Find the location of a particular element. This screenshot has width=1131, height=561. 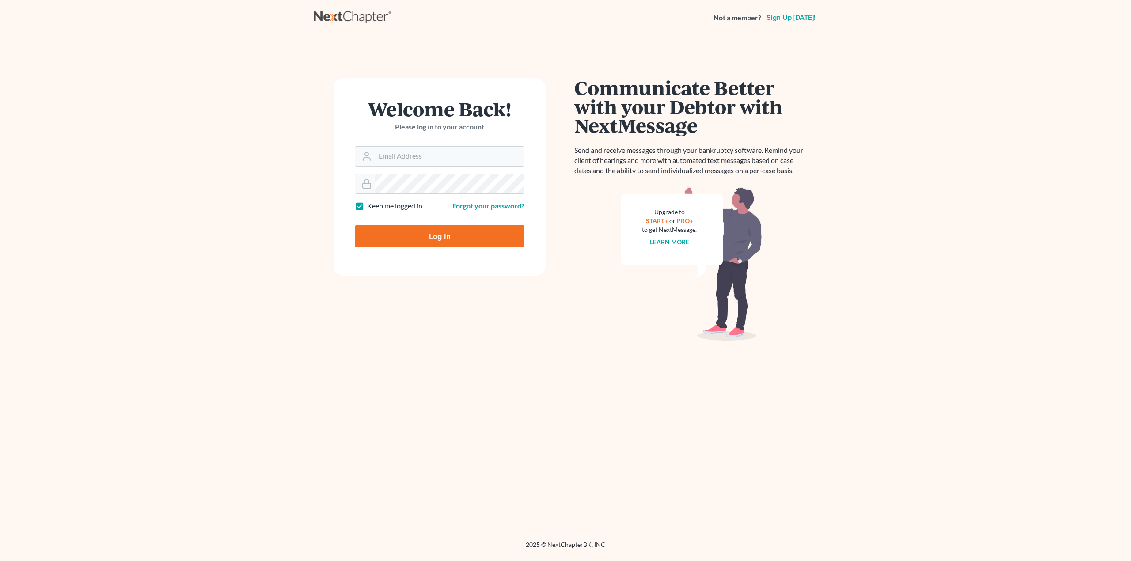

h1: Communicate Better with your Debtor with NextMessage is located at coordinates (691, 106).